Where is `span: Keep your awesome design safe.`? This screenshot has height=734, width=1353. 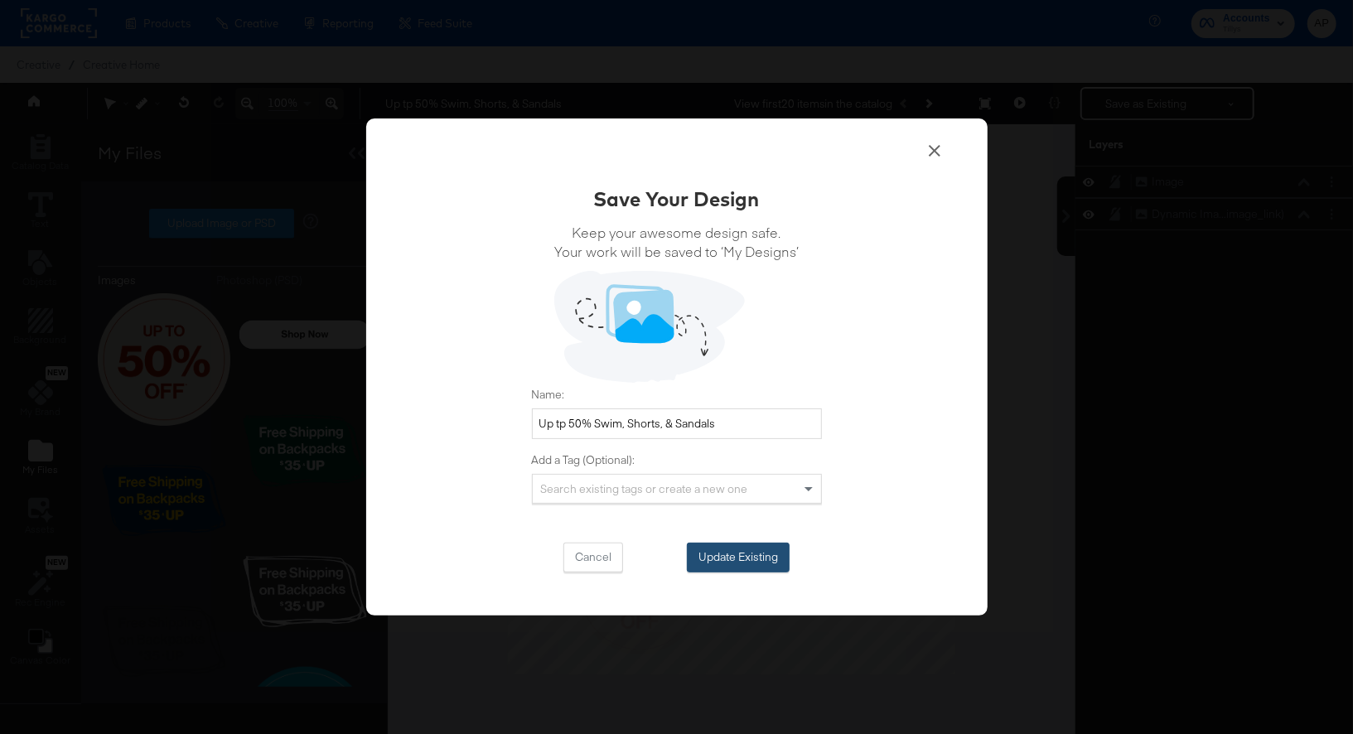
span: Keep your awesome design safe. is located at coordinates (676, 232).